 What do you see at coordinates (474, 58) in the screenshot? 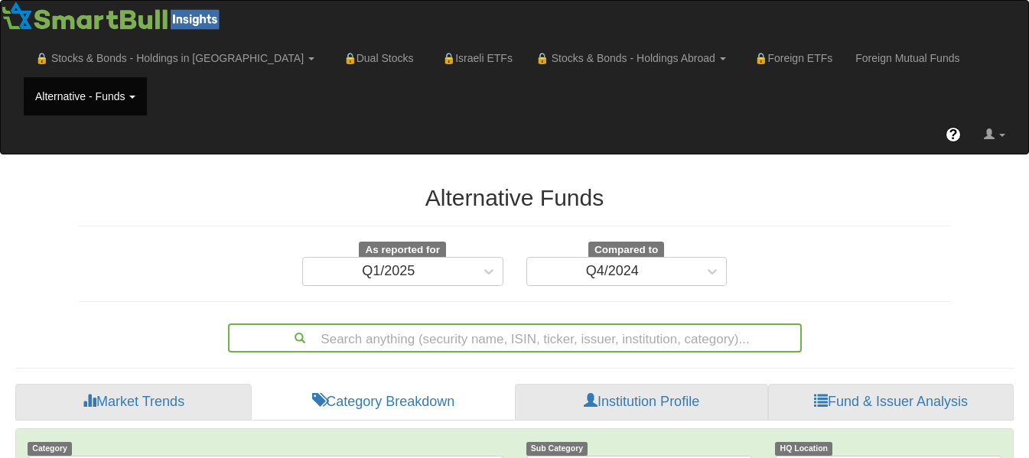
I see `a: 🔒Israeli ETFs` at bounding box center [474, 58].